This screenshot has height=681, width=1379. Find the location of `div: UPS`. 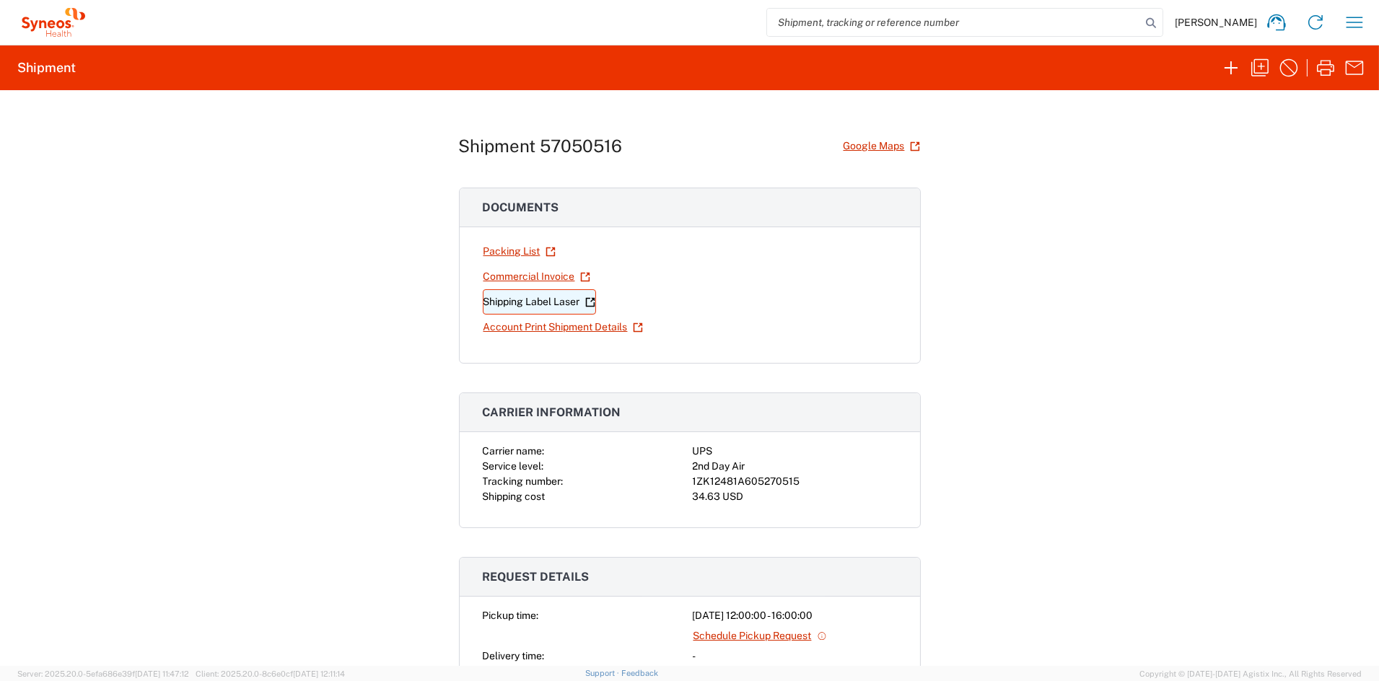

div: UPS is located at coordinates (795, 451).